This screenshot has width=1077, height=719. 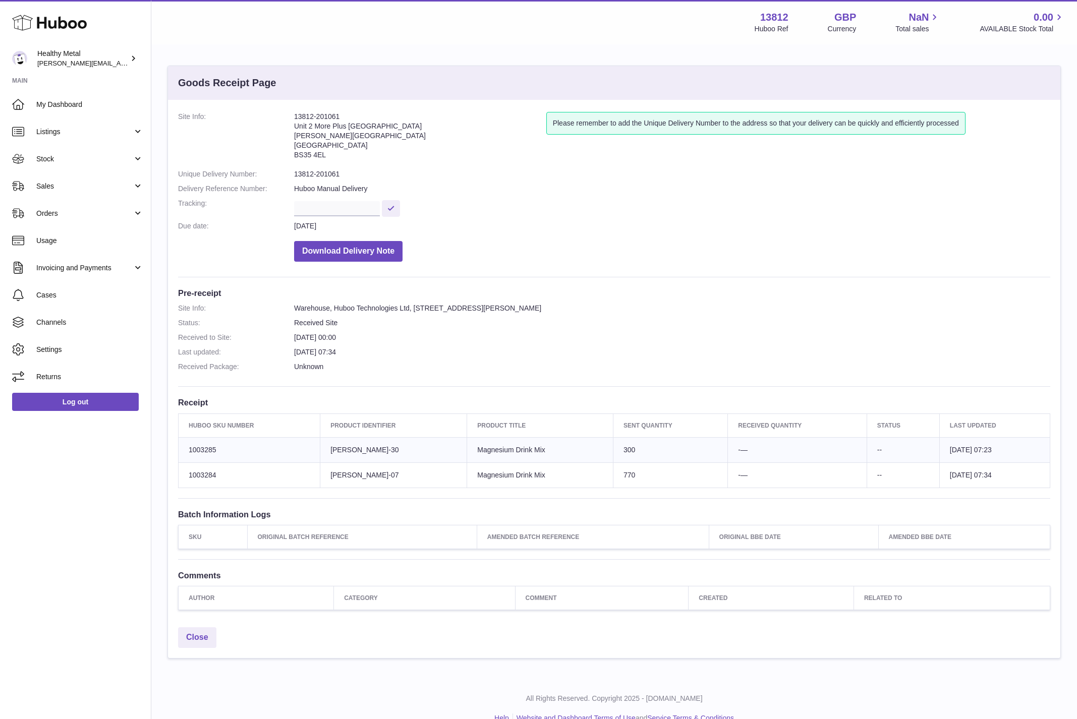 I want to click on dt: Received Package:, so click(x=236, y=367).